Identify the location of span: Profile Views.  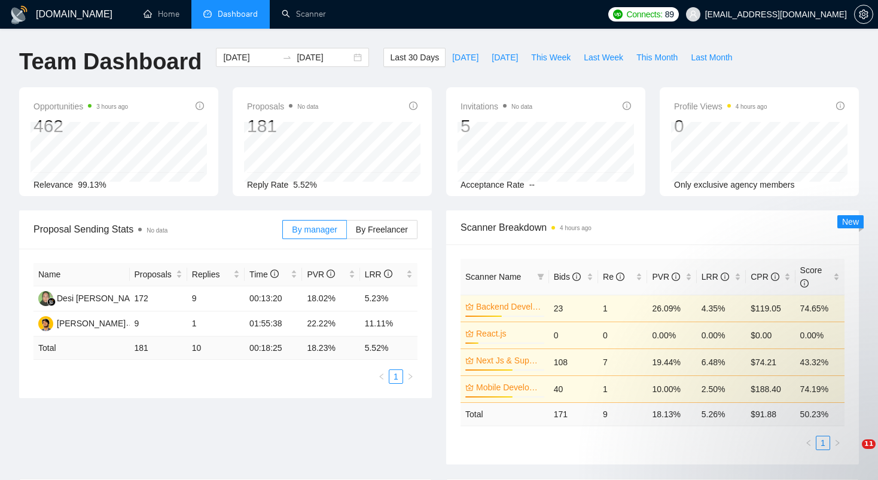
(721, 106).